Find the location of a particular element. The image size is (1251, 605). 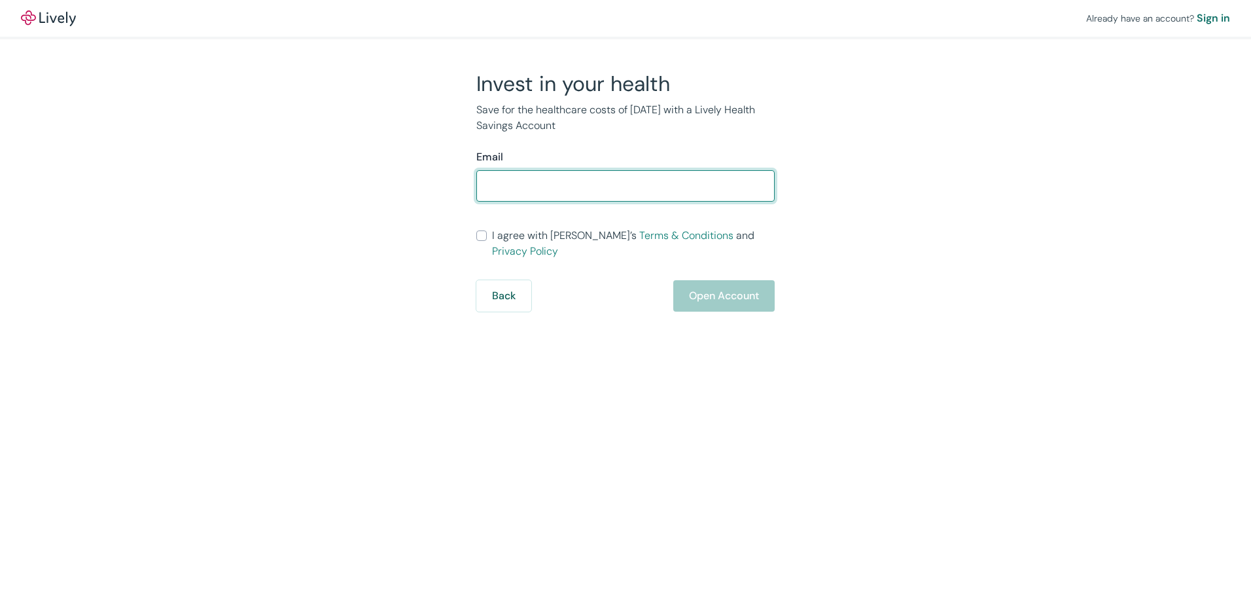

button: Back is located at coordinates (504, 296).